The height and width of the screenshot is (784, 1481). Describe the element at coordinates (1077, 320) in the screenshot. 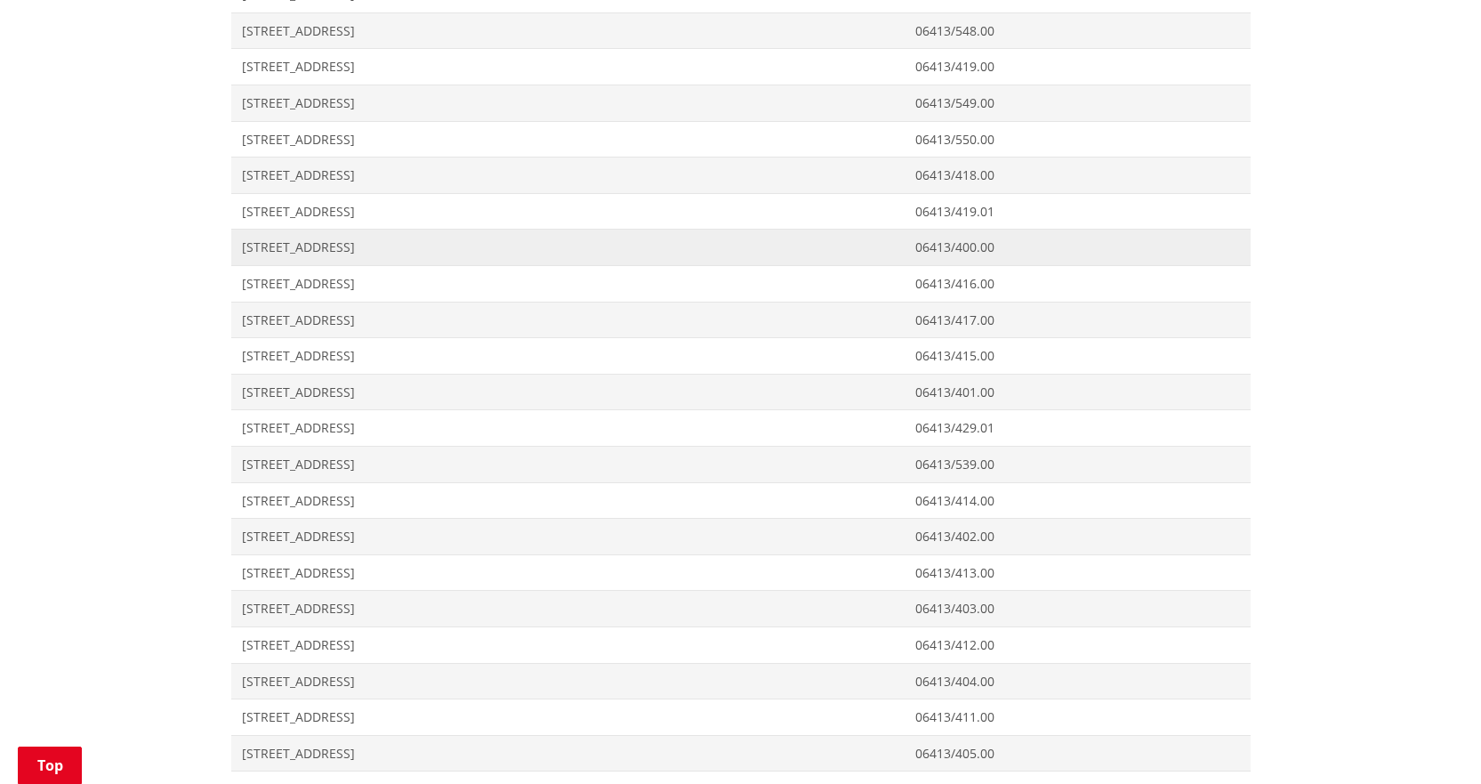

I see `span: 06413/417.00` at that location.